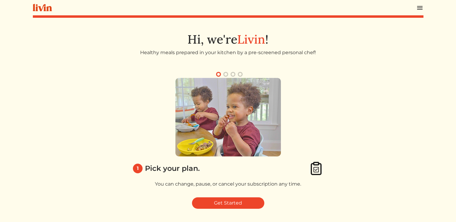 This screenshot has height=222, width=456. Describe the element at coordinates (228, 39) in the screenshot. I see `h1: Hi, we're !` at that location.